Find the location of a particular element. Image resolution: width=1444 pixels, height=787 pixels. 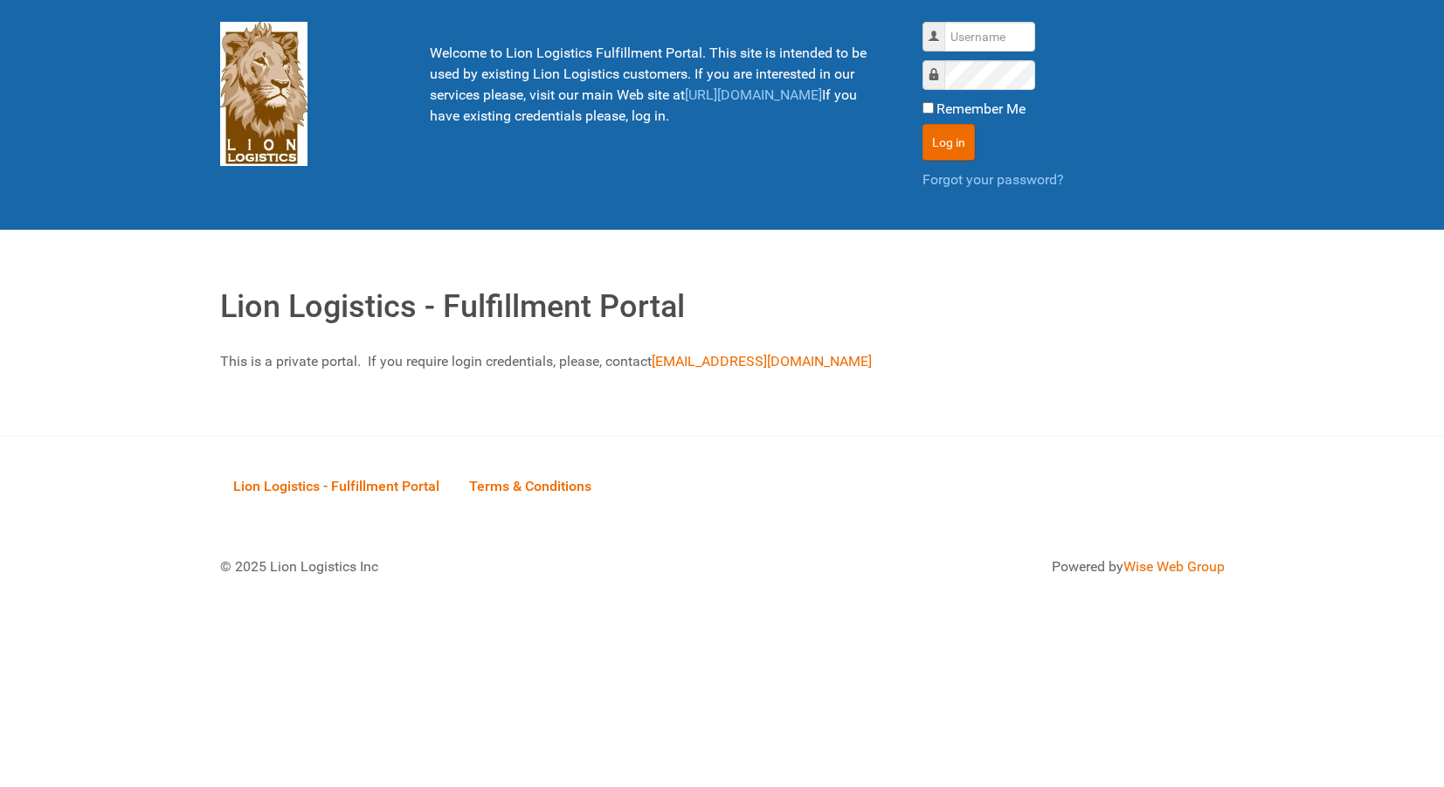

div: Powered by is located at coordinates (985, 567).